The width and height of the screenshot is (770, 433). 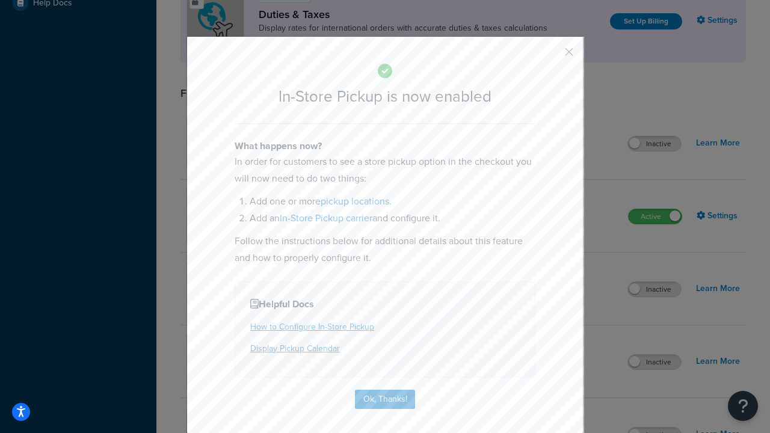 I want to click on a: How to Configure In-Store Pickup, so click(x=312, y=327).